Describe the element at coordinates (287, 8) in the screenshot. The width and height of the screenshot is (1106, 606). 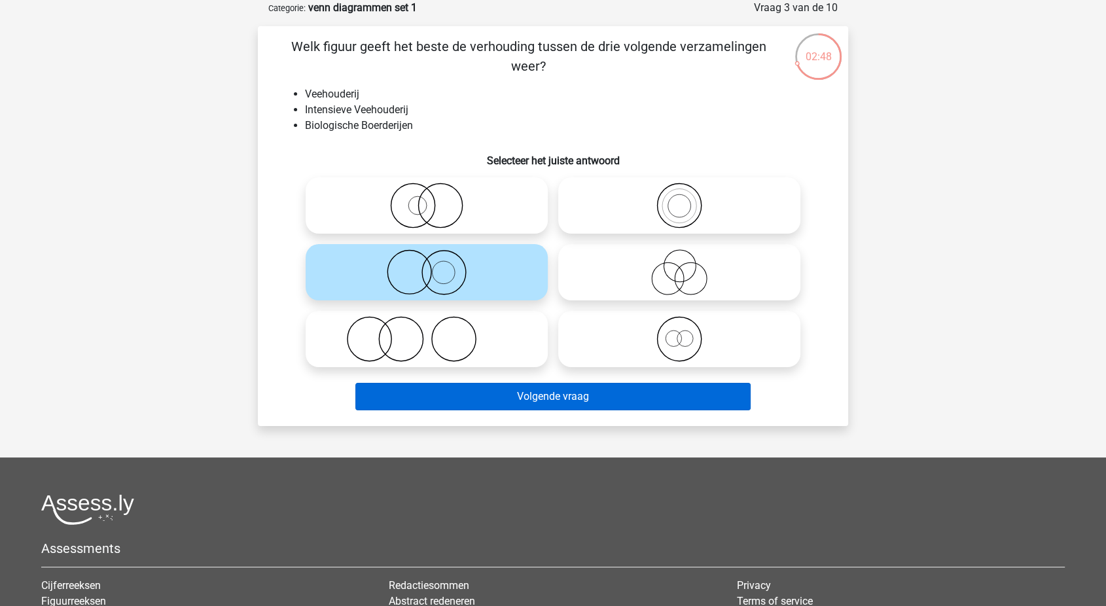
I see `small: Categorie:` at that location.